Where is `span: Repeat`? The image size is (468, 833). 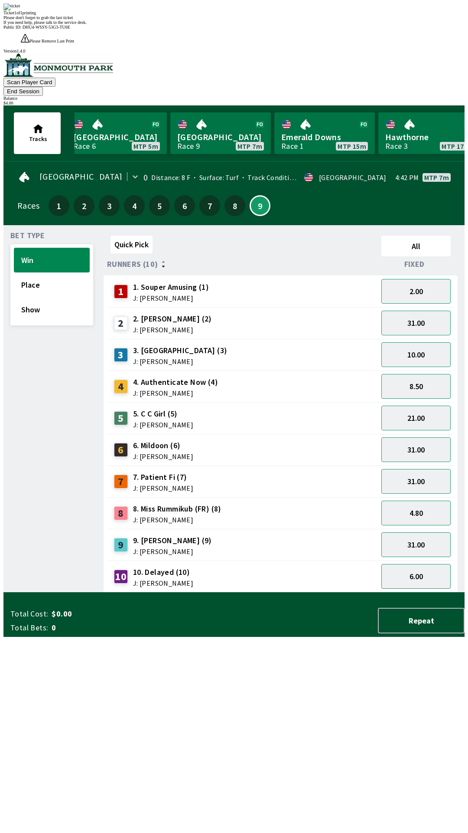 span: Repeat is located at coordinates (422, 620).